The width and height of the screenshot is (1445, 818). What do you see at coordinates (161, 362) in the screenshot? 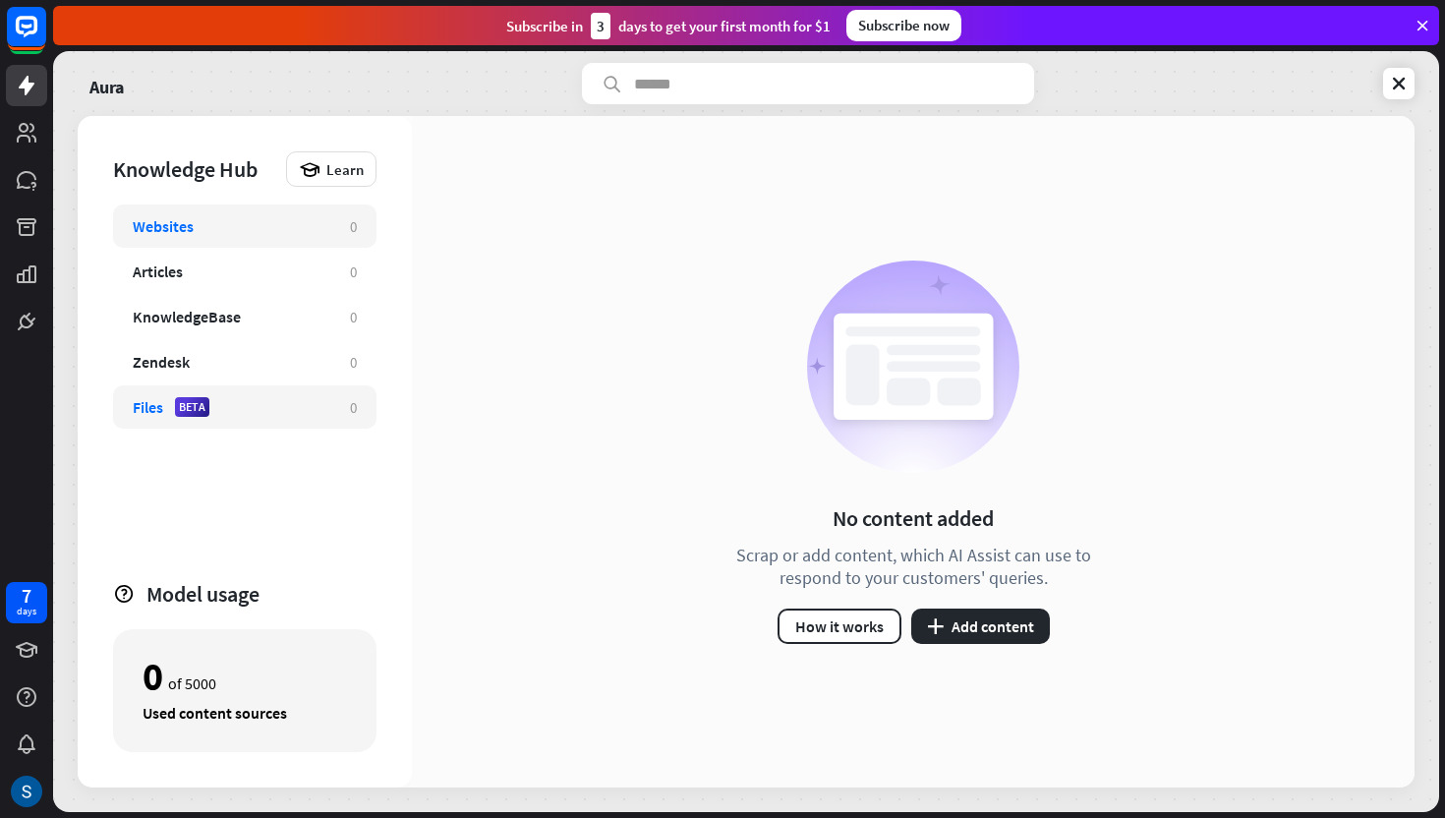
I see `div: Zendesk` at bounding box center [161, 362].